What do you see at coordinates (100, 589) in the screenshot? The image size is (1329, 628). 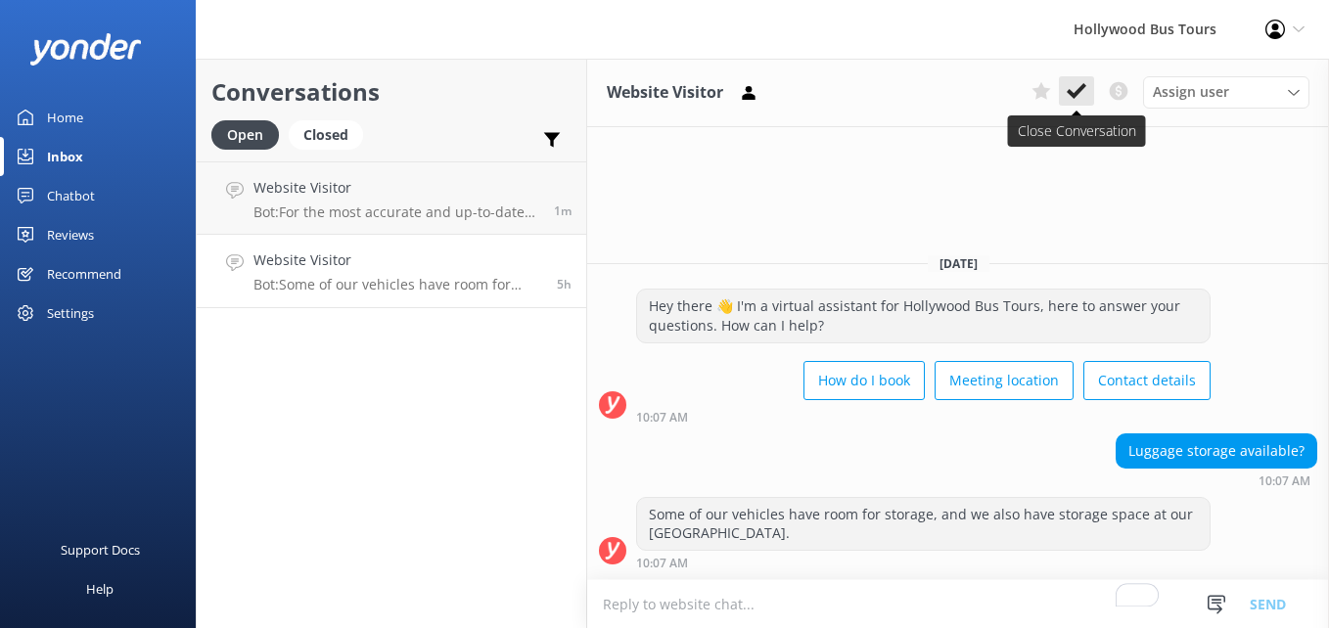 I see `div: Help` at bounding box center [100, 589].